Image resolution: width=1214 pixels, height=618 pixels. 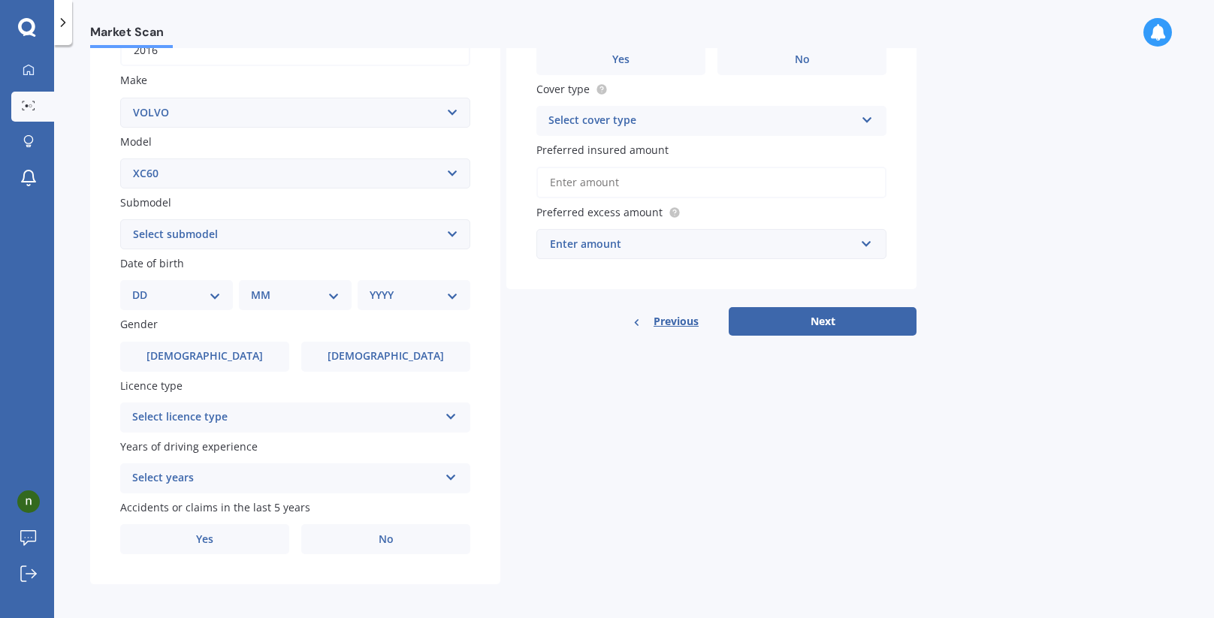 I want to click on span: Model, so click(x=136, y=141).